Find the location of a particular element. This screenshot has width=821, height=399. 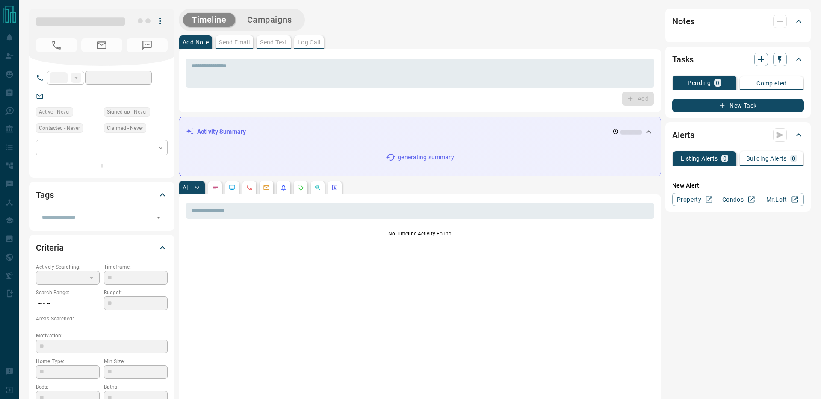

div: Tags is located at coordinates (102, 195).